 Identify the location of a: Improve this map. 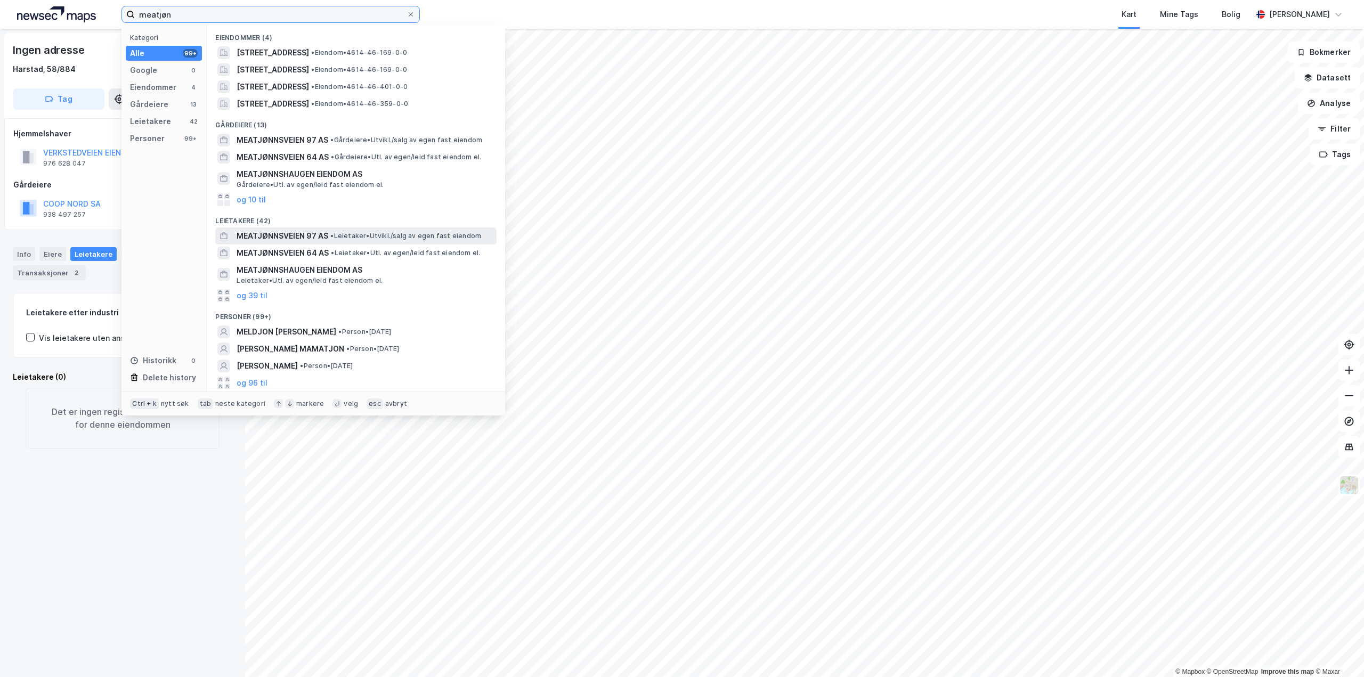
(1287, 672).